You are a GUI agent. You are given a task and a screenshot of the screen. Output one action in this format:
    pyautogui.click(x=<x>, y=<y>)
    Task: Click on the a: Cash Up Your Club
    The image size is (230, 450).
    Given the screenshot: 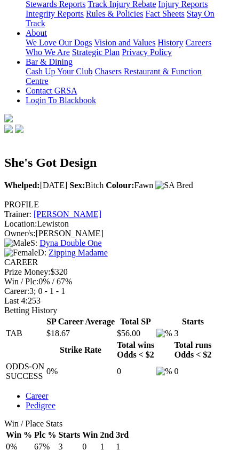 What is the action you would take?
    pyautogui.click(x=59, y=71)
    